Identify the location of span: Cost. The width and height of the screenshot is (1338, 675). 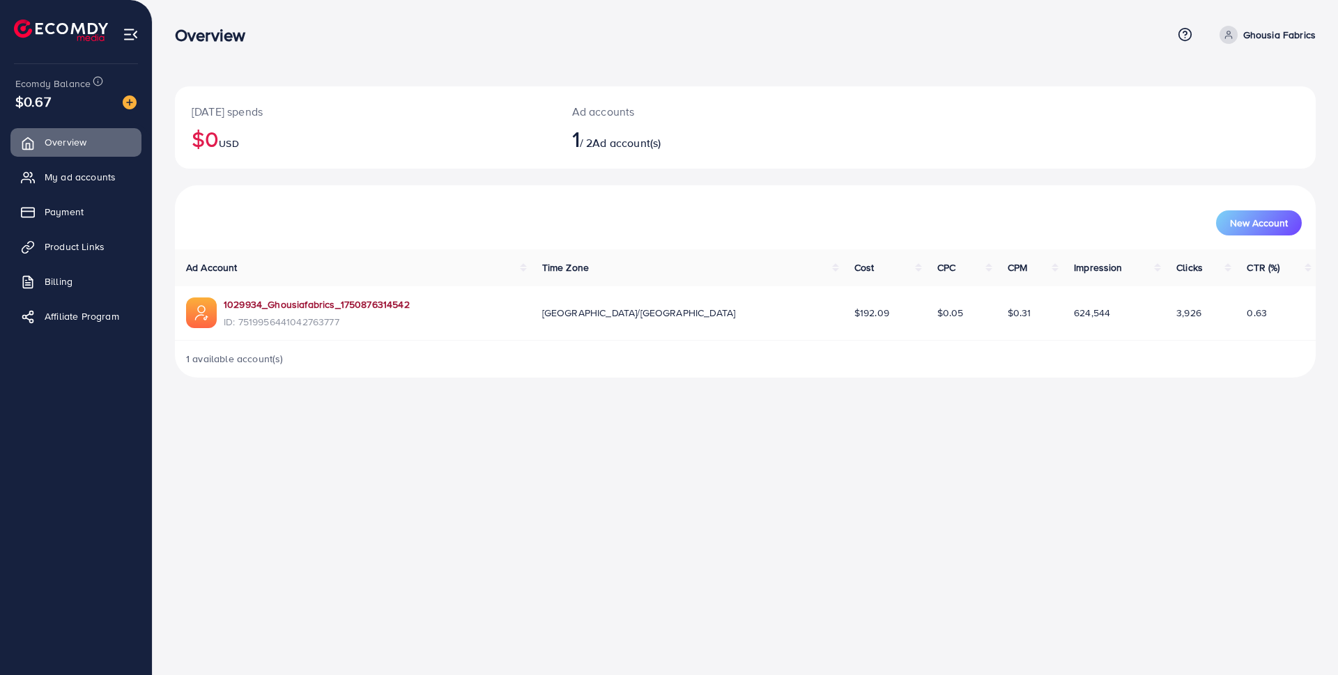
(864, 268).